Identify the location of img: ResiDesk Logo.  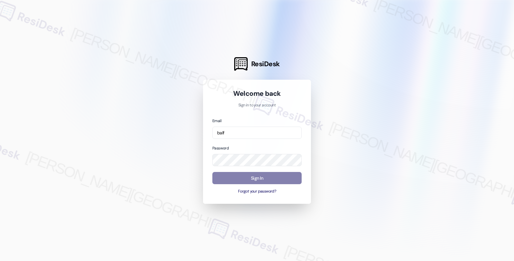
(241, 64).